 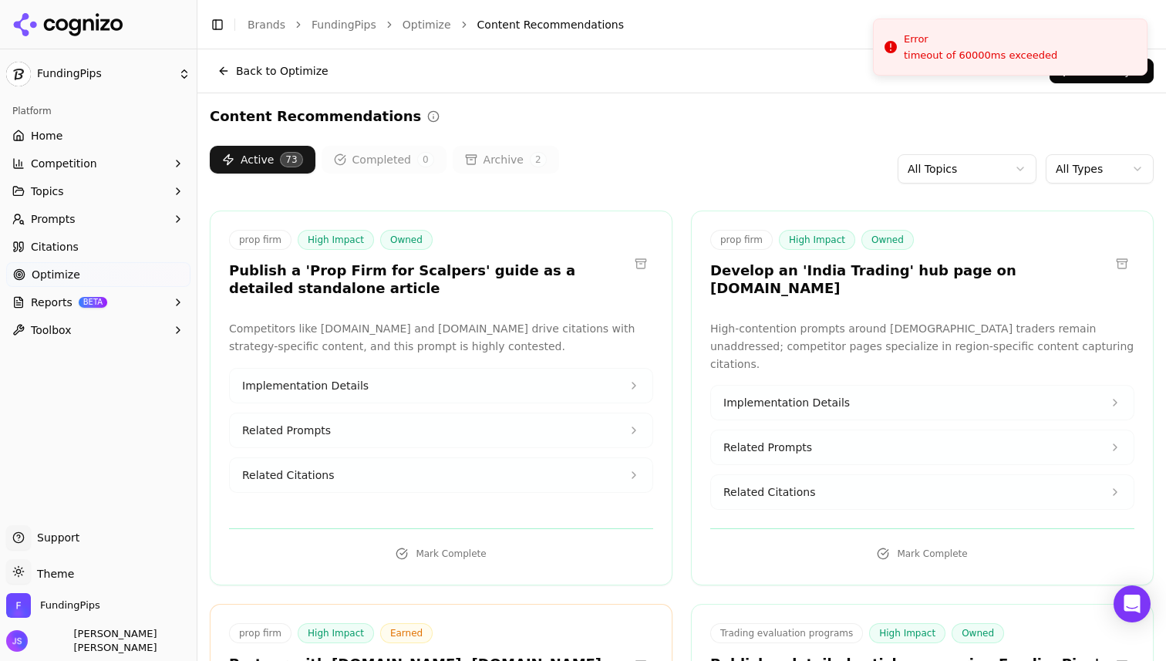 What do you see at coordinates (98, 302) in the screenshot?
I see `button: ReportsBETA` at bounding box center [98, 302].